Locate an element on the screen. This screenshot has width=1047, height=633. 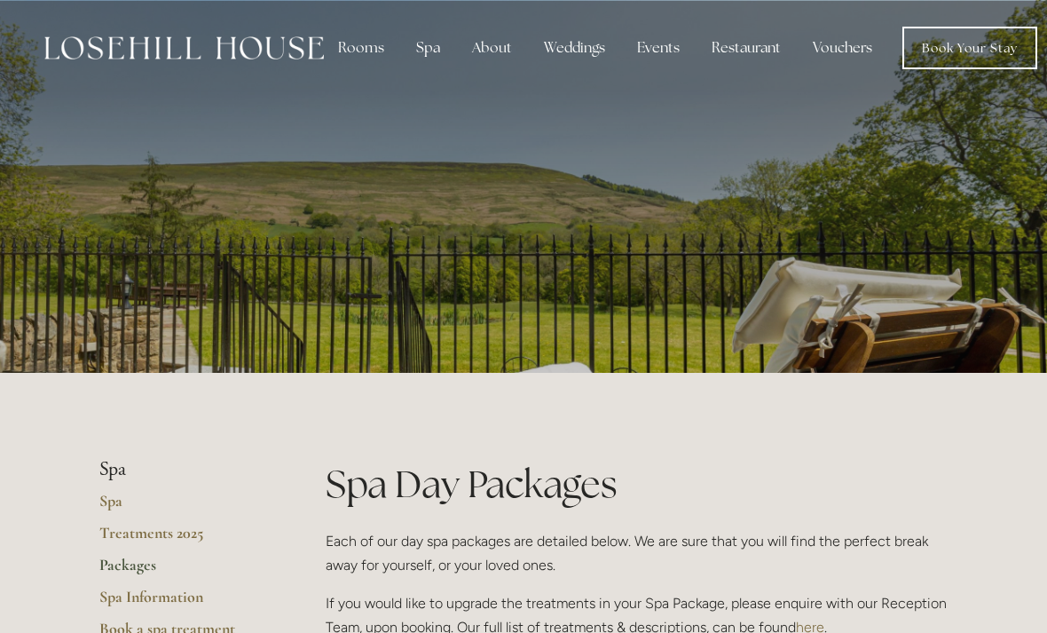
a: Vouchers is located at coordinates (842, 48).